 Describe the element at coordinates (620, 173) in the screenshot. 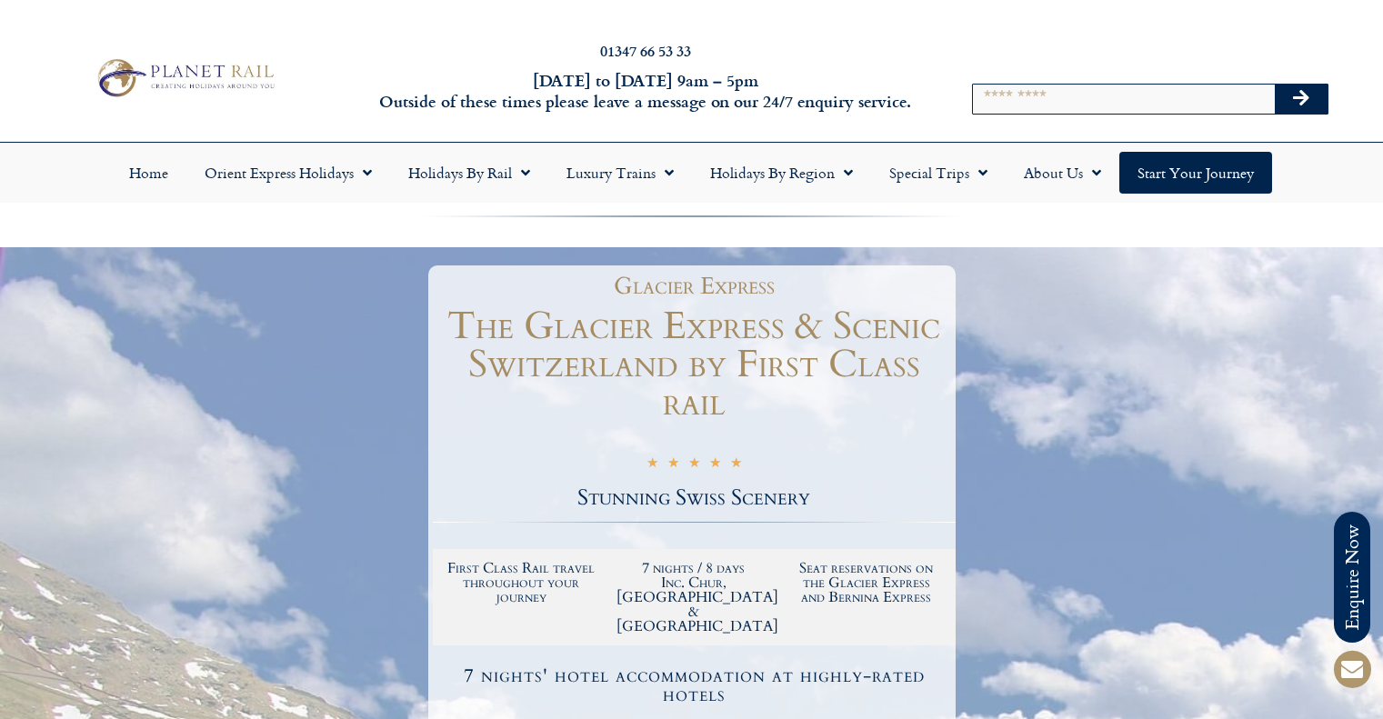

I see `a: Luxury Trains` at that location.